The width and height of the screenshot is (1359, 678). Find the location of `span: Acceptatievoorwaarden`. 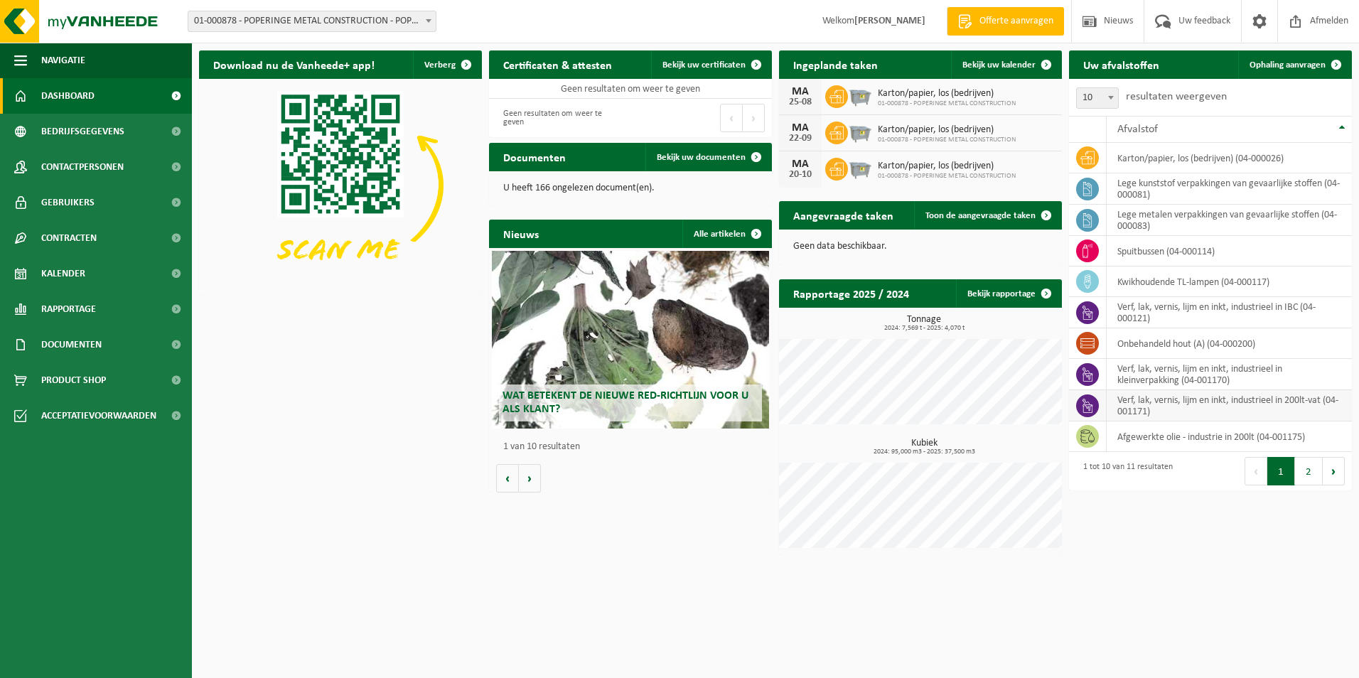

span: Acceptatievoorwaarden is located at coordinates (99, 416).